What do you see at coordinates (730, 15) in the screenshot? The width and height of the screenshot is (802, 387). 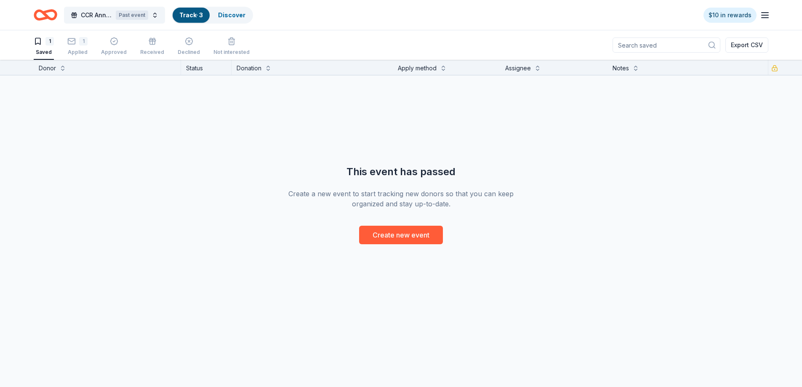 I see `a: $10 in rewards` at bounding box center [730, 15].